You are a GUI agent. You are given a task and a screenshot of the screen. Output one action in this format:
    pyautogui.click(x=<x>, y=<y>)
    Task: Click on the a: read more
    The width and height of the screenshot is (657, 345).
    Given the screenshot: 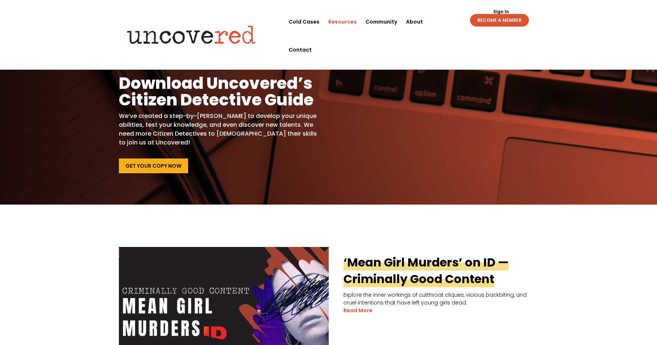 What is the action you would take?
    pyautogui.click(x=358, y=310)
    